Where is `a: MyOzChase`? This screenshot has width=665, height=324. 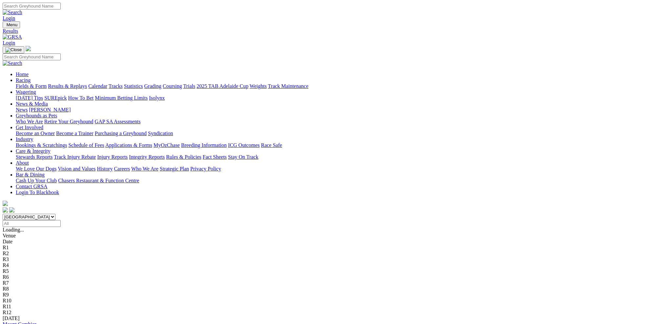
a: MyOzChase is located at coordinates (167, 145).